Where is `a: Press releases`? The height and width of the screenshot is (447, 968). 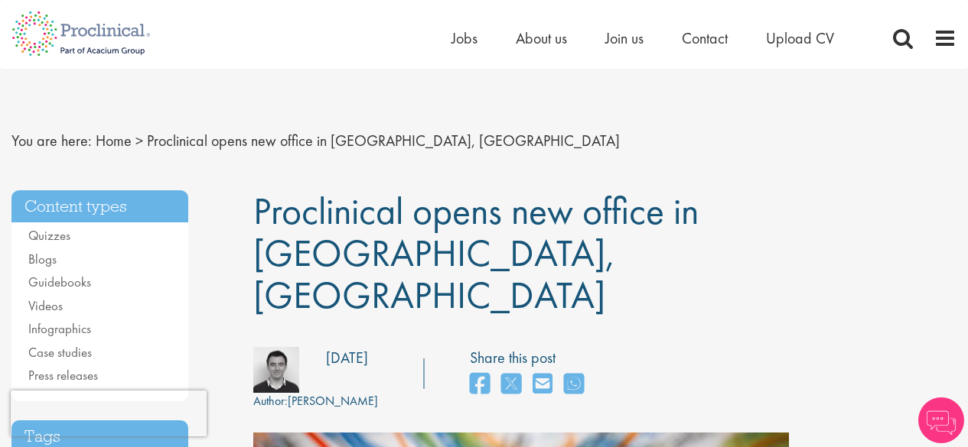
a: Press releases is located at coordinates (63, 376).